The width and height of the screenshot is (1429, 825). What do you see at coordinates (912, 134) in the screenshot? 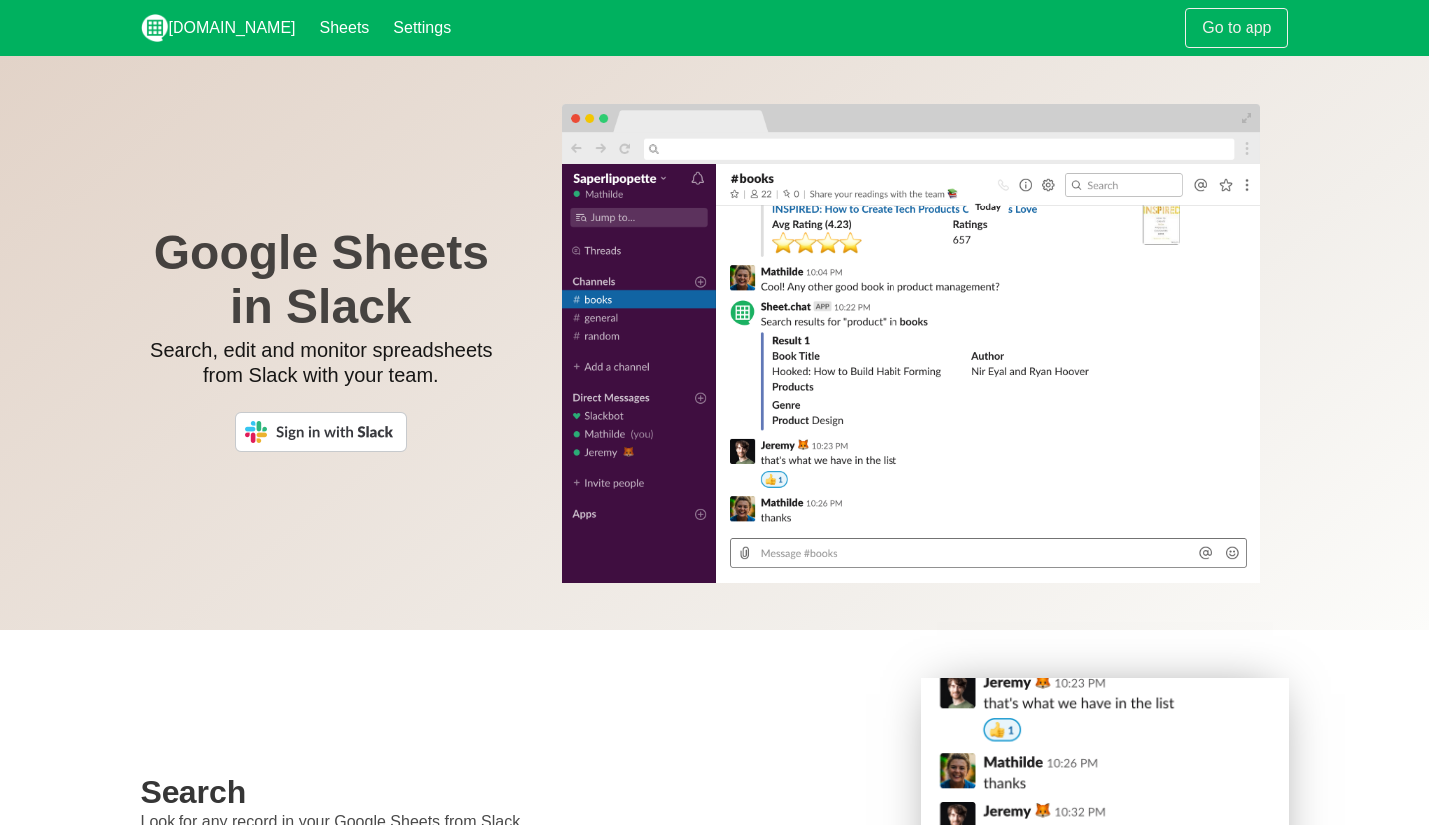
I see `img: bar.png` at bounding box center [912, 134].